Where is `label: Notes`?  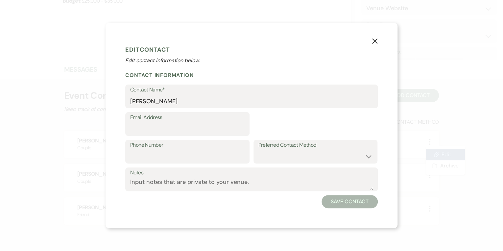
label: Notes is located at coordinates (251, 173).